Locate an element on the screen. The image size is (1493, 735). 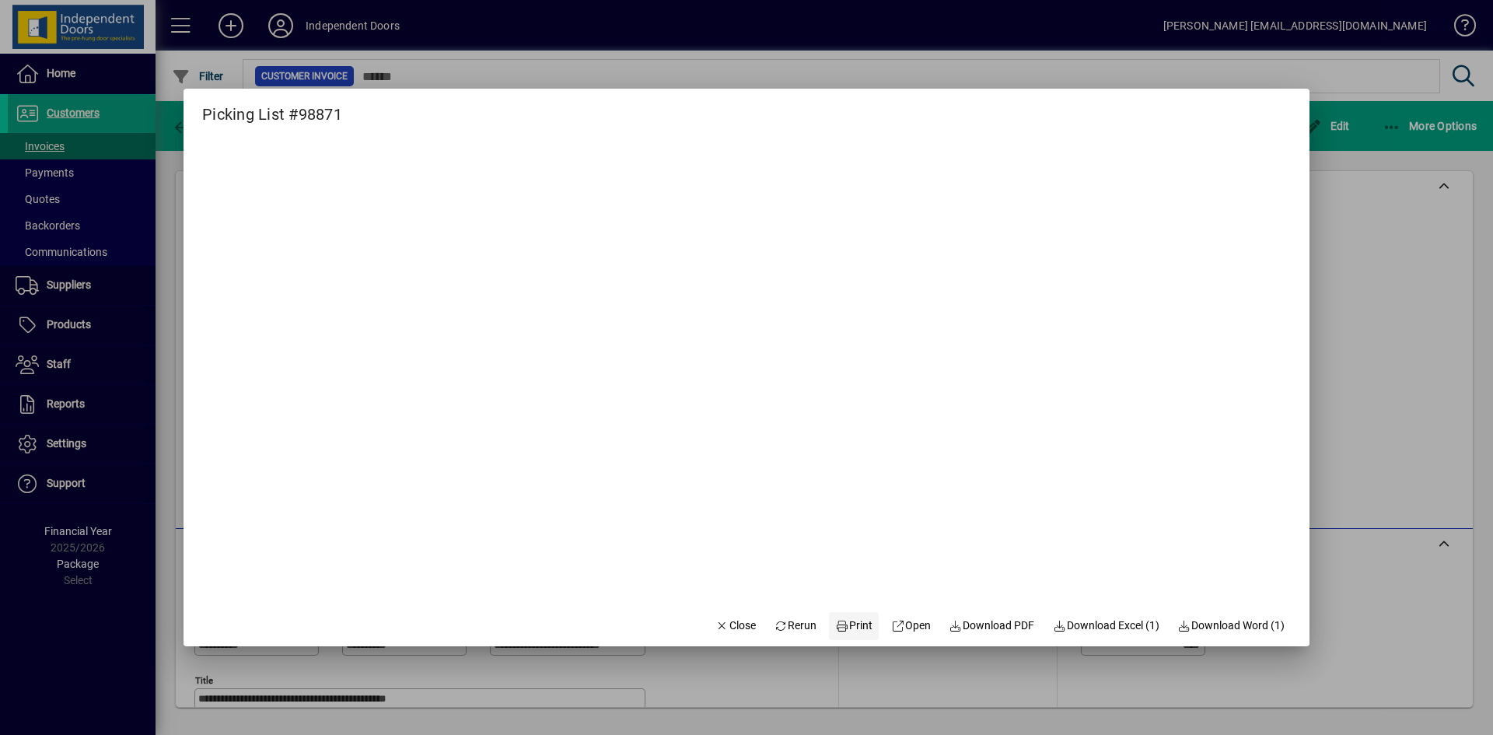
button: Close is located at coordinates (736, 626).